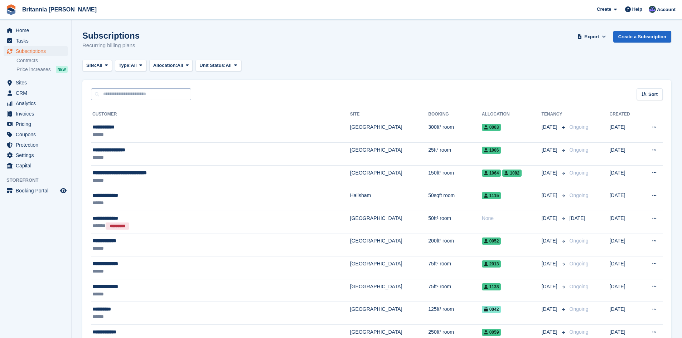 Image resolution: width=682 pixels, height=338 pixels. Describe the element at coordinates (131, 66) in the screenshot. I see `button: Type: All` at that location.